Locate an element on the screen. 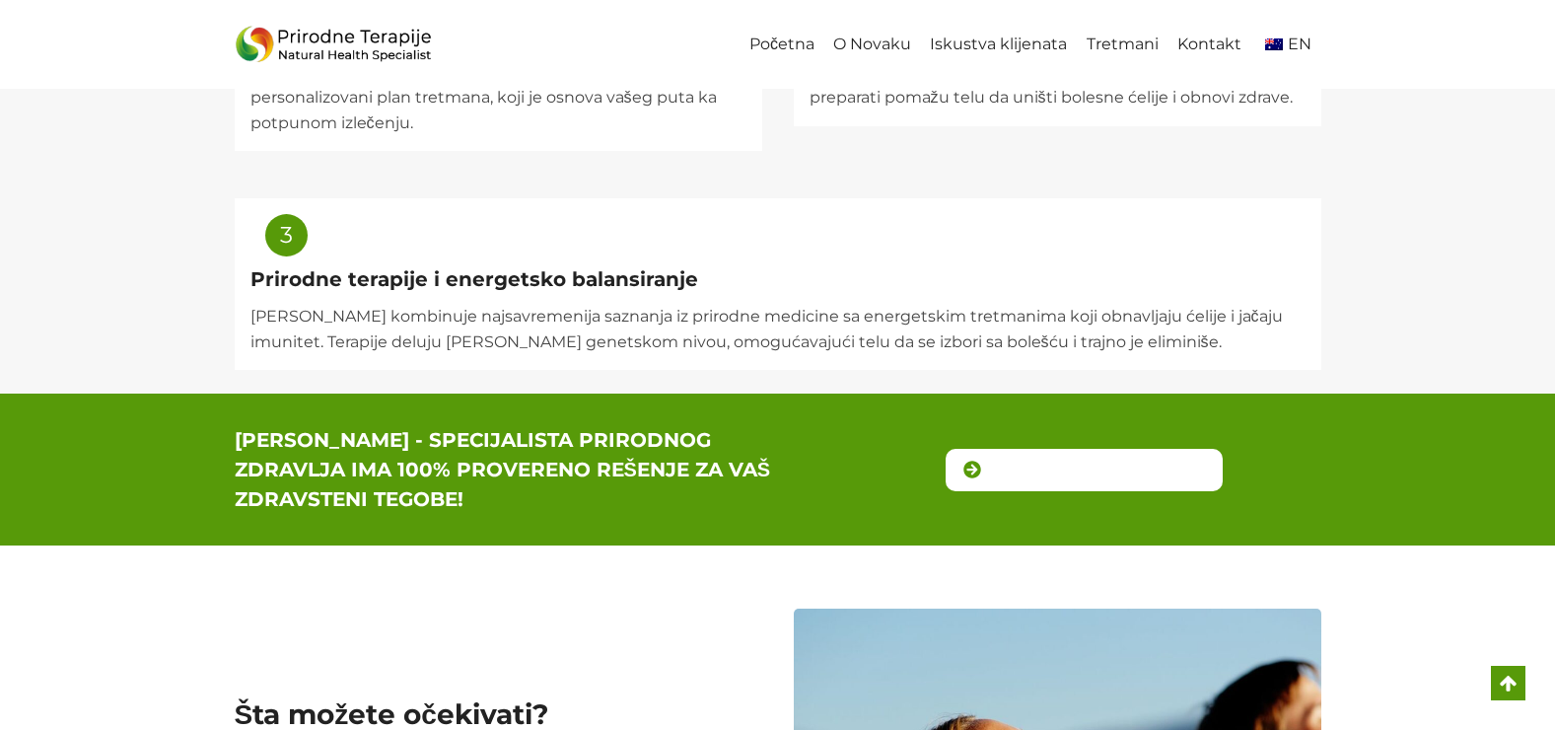 The image size is (1555, 730). div: 3 is located at coordinates (286, 235).